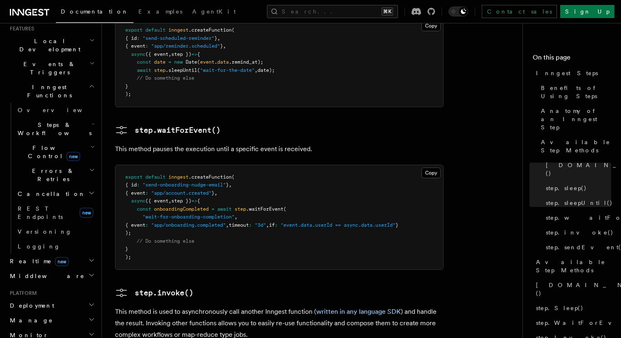  What do you see at coordinates (266, 70) in the screenshot?
I see `span: date);` at bounding box center [266, 70].